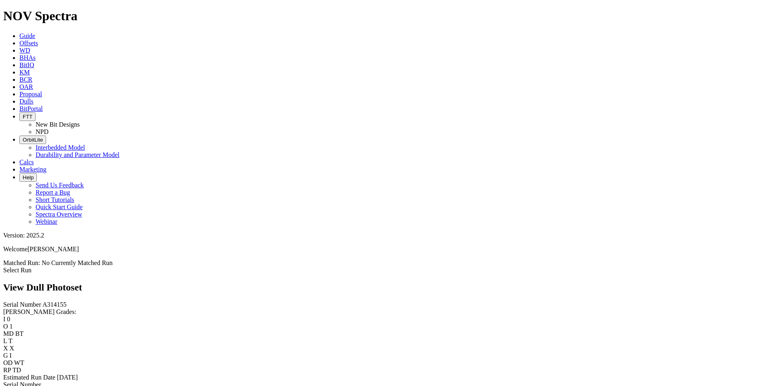 This screenshot has height=386, width=773. Describe the element at coordinates (31, 94) in the screenshot. I see `a: Proposal` at that location.